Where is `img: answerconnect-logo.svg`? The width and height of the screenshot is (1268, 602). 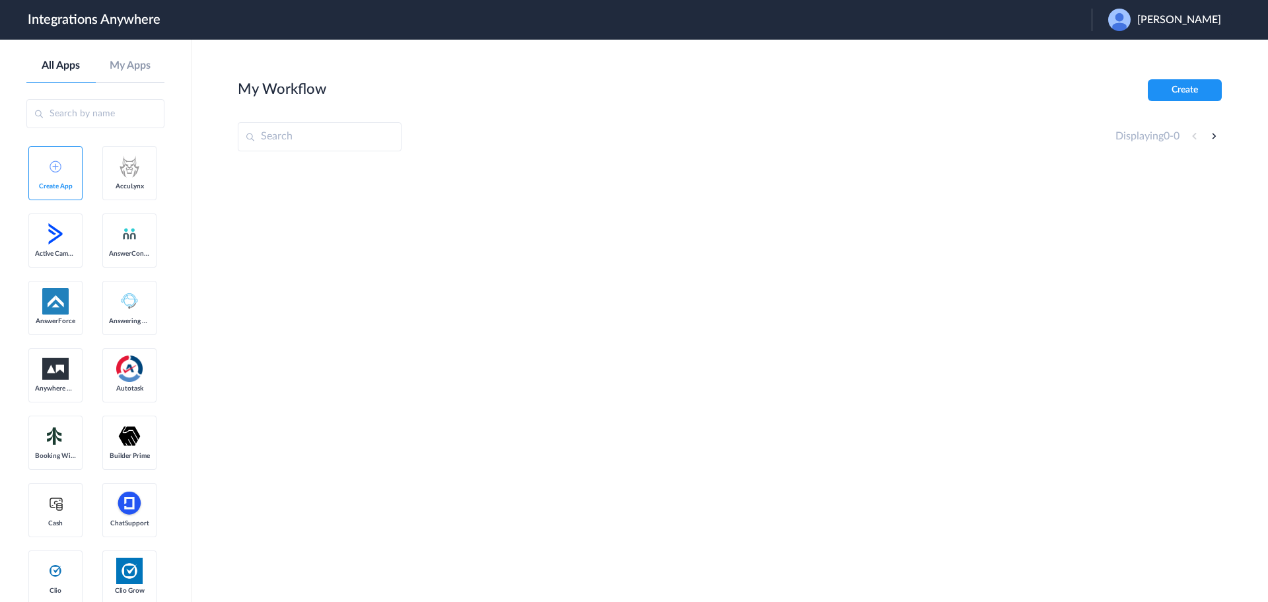 img: answerconnect-logo.svg is located at coordinates (129, 234).